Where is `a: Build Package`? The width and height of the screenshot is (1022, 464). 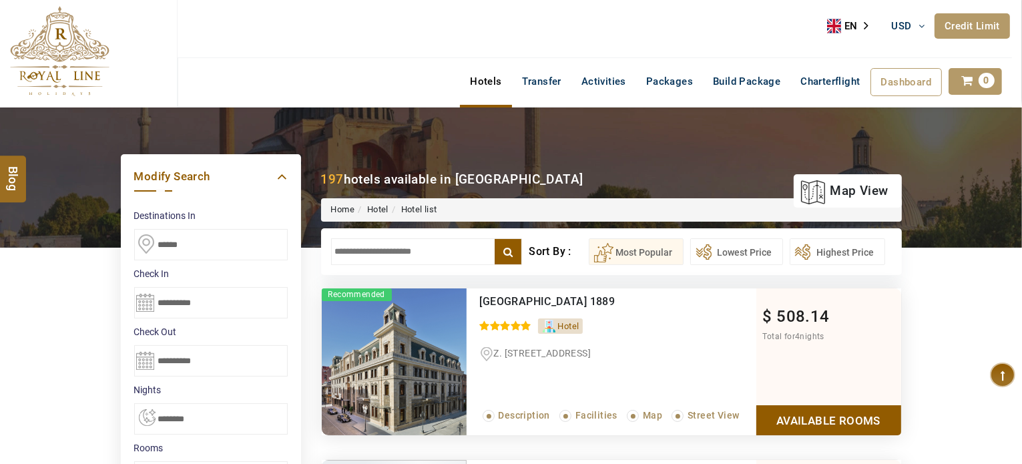
a: Build Package is located at coordinates (746, 81).